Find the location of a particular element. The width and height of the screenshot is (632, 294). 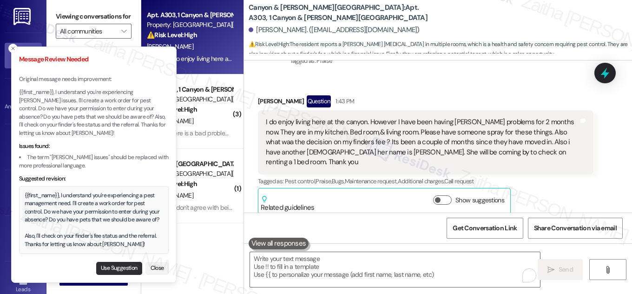

div: Related guidelines is located at coordinates (288, 204).